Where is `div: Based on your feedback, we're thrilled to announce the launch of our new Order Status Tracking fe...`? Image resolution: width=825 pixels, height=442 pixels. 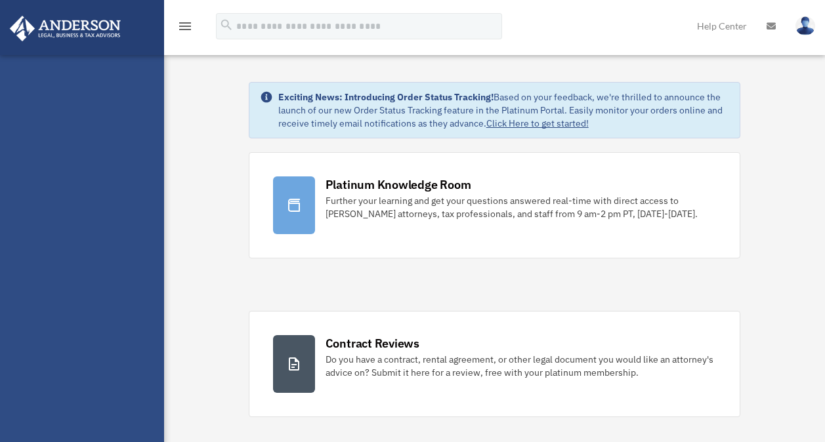 div: Based on your feedback, we're thrilled to announce the launch of our new Order Status Tracking fe... is located at coordinates (504, 110).